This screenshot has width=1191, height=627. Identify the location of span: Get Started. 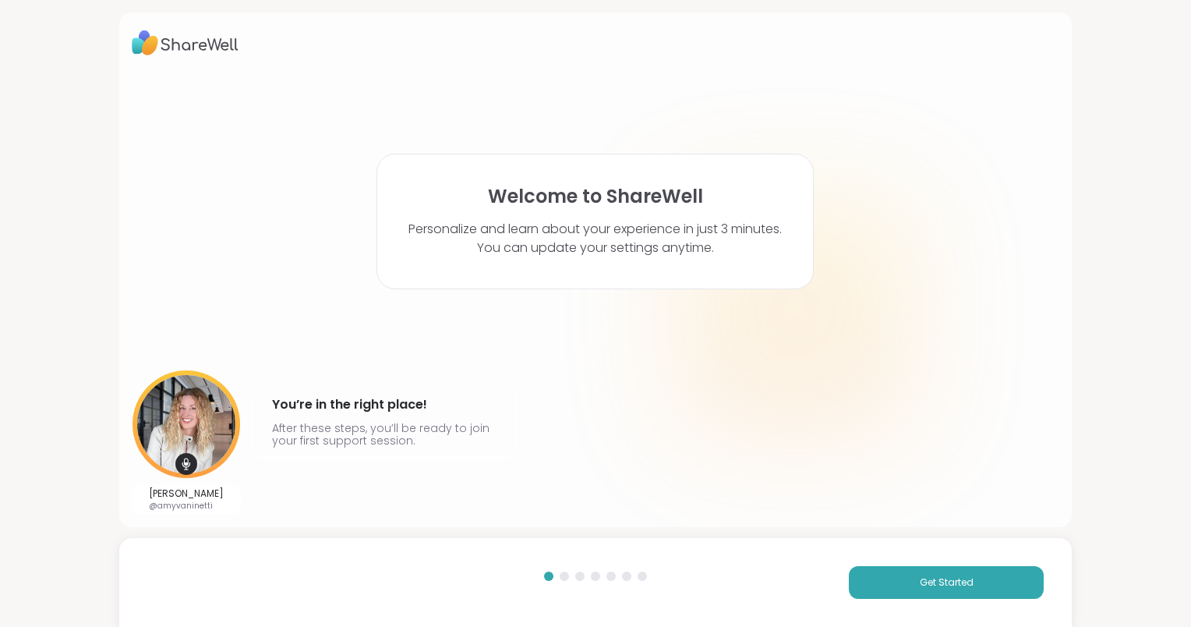
(946, 582).